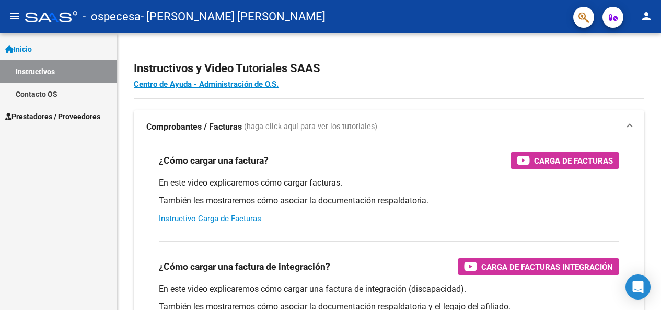  I want to click on span: Prestadores / Proveedores, so click(53, 117).